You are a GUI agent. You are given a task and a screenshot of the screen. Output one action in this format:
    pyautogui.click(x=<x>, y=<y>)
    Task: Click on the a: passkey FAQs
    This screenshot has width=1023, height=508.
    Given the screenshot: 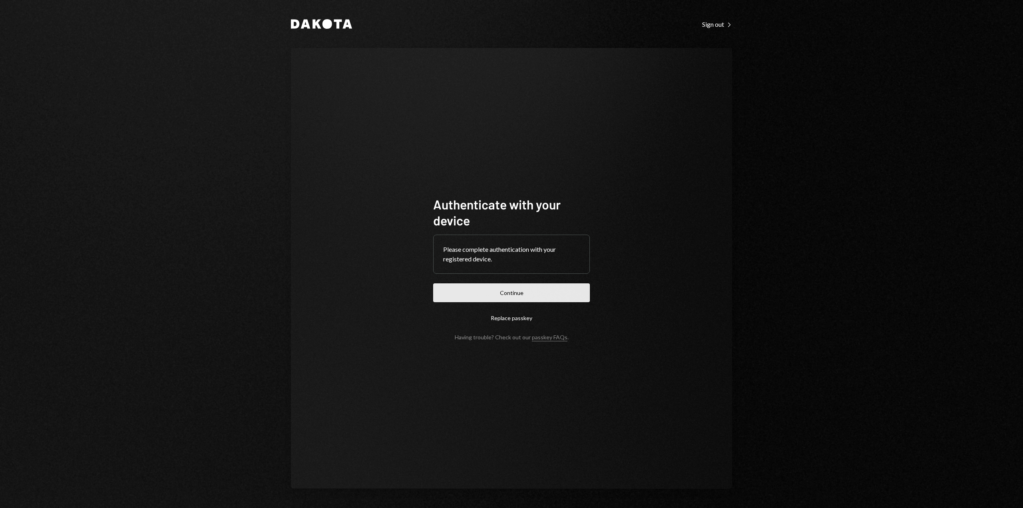 What is the action you would take?
    pyautogui.click(x=549, y=337)
    